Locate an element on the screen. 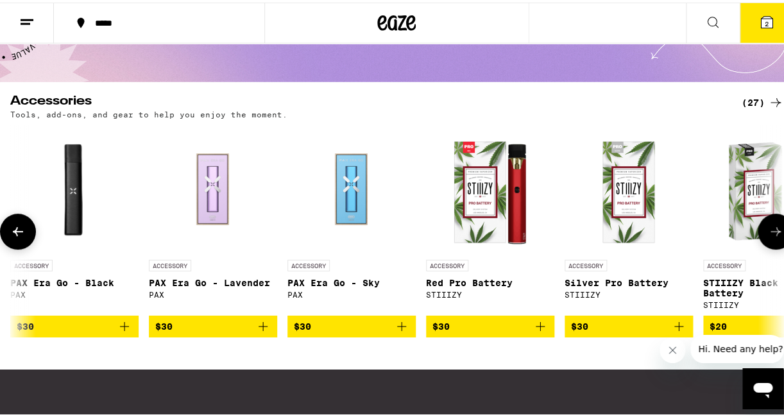 The height and width of the screenshot is (417, 784). a: (27) is located at coordinates (762, 100).